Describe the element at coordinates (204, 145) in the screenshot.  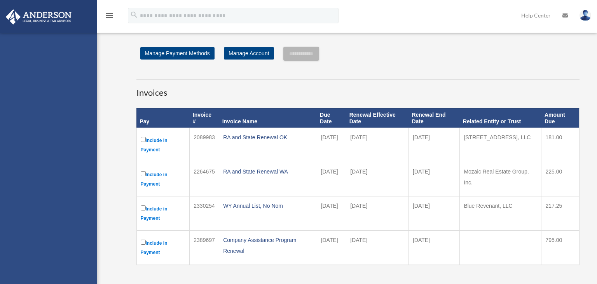
I see `td: 2089983` at that location.